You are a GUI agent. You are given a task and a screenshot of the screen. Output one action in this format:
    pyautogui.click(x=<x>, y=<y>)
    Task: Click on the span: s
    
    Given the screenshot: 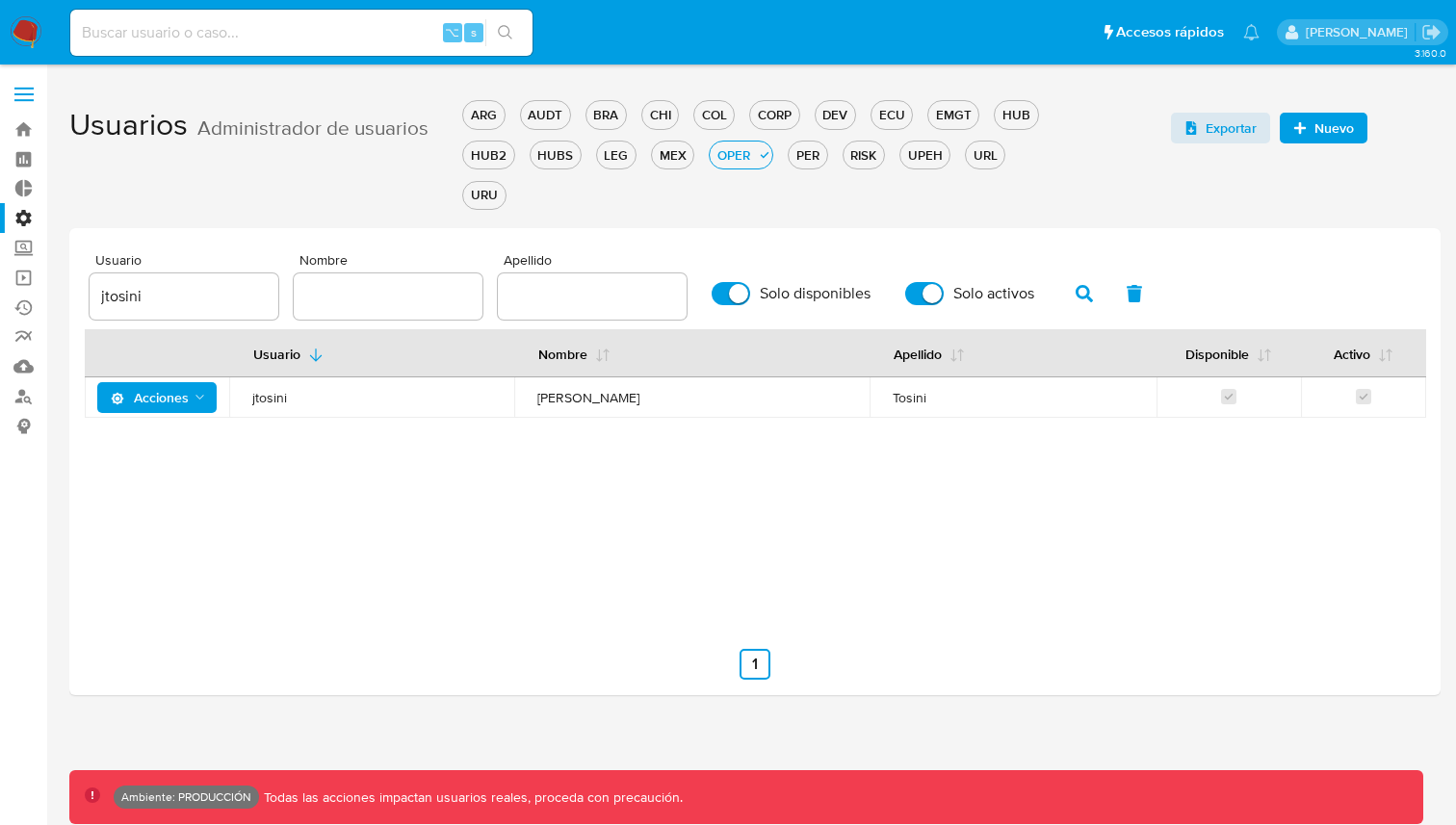 What is the action you would take?
    pyautogui.click(x=474, y=32)
    